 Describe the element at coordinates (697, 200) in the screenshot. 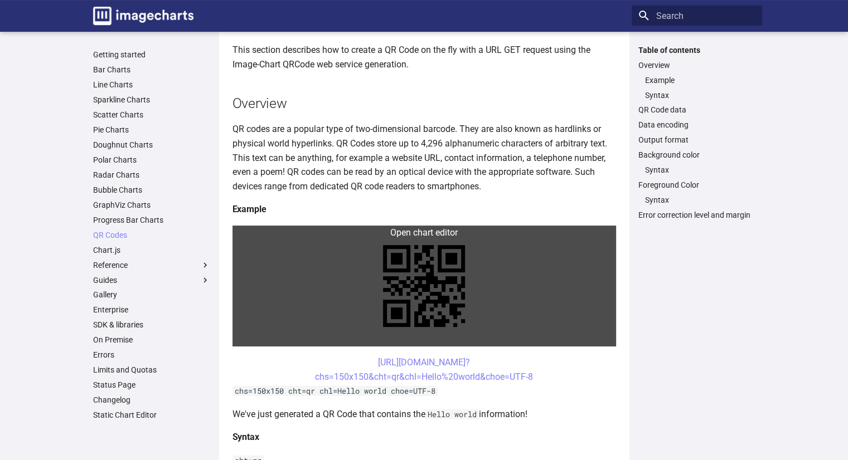

I see `nav: Foreground Color` at that location.